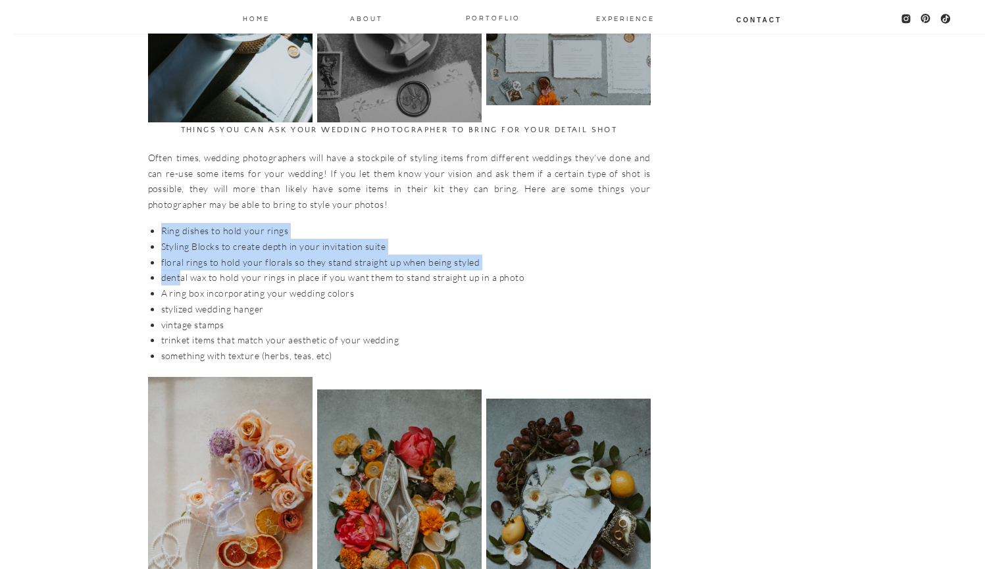  I want to click on li: trinket items that match your aesthetic of your wedding, so click(406, 340).